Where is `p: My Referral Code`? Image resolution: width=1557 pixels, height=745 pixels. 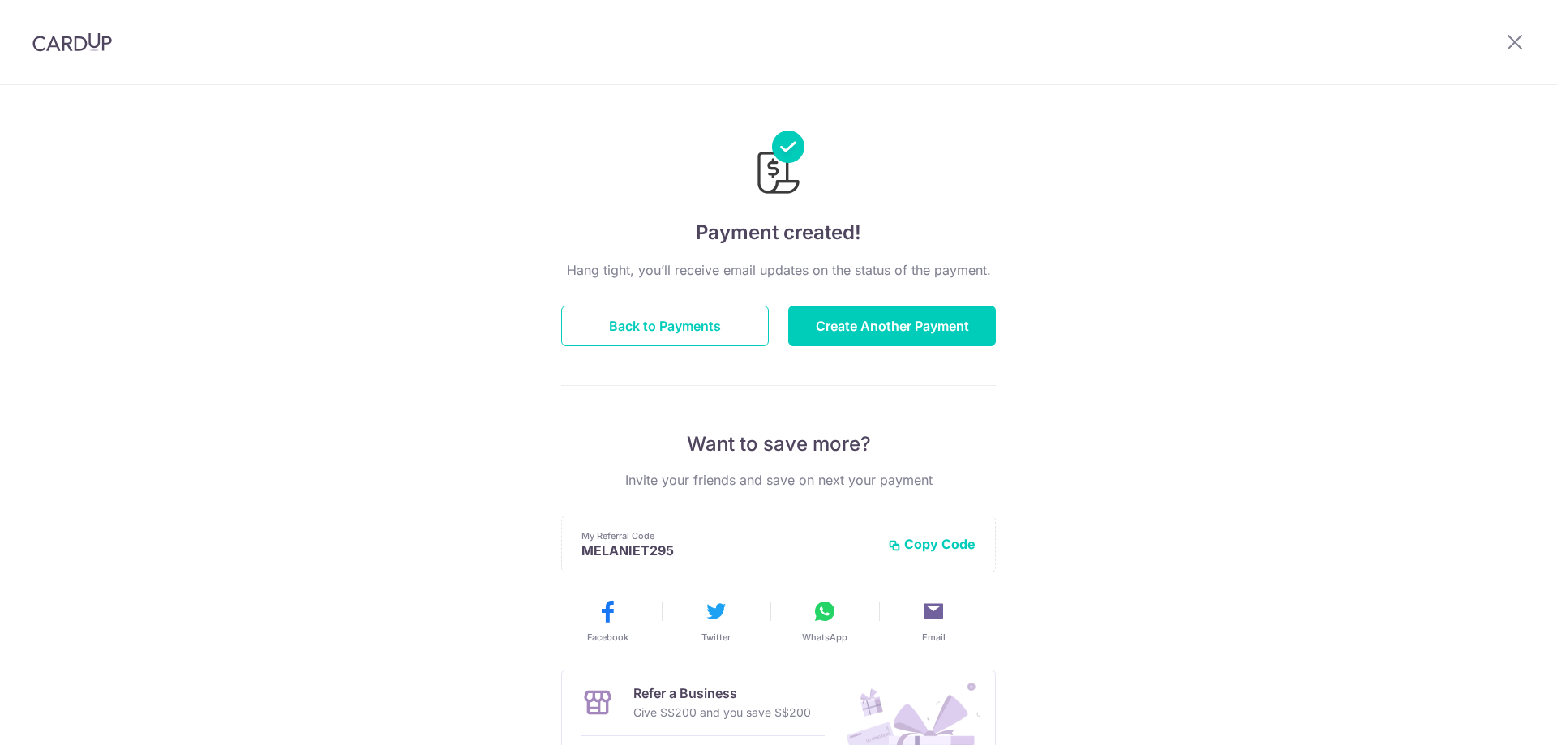
p: My Referral Code is located at coordinates (728, 536).